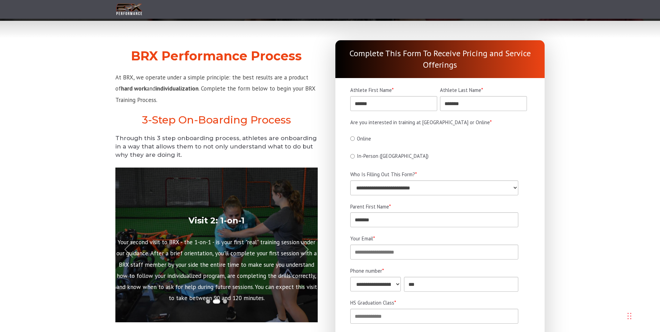 Image resolution: width=660 pixels, height=332 pixels. What do you see at coordinates (216, 120) in the screenshot?
I see `h2: 3-Step On-Boarding Process` at bounding box center [216, 120].